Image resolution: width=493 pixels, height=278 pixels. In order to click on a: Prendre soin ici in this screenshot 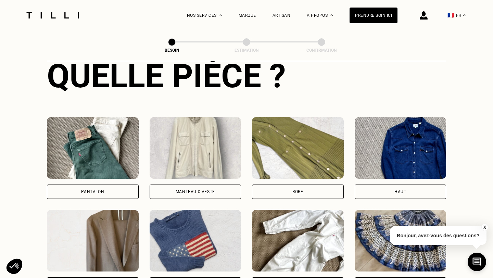, I will do `click(374, 15)`.